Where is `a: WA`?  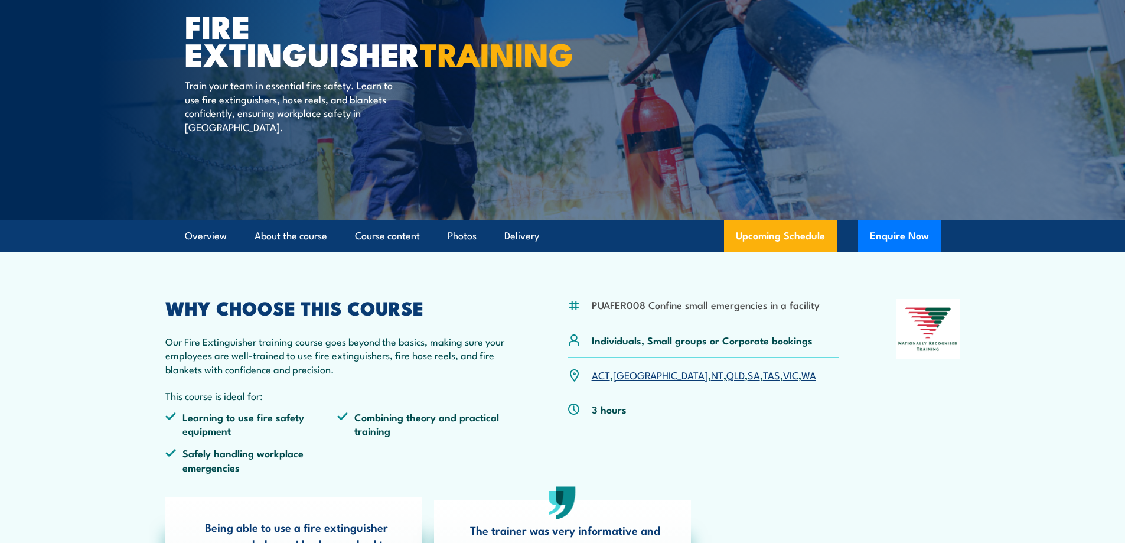
a: WA is located at coordinates (808, 374).